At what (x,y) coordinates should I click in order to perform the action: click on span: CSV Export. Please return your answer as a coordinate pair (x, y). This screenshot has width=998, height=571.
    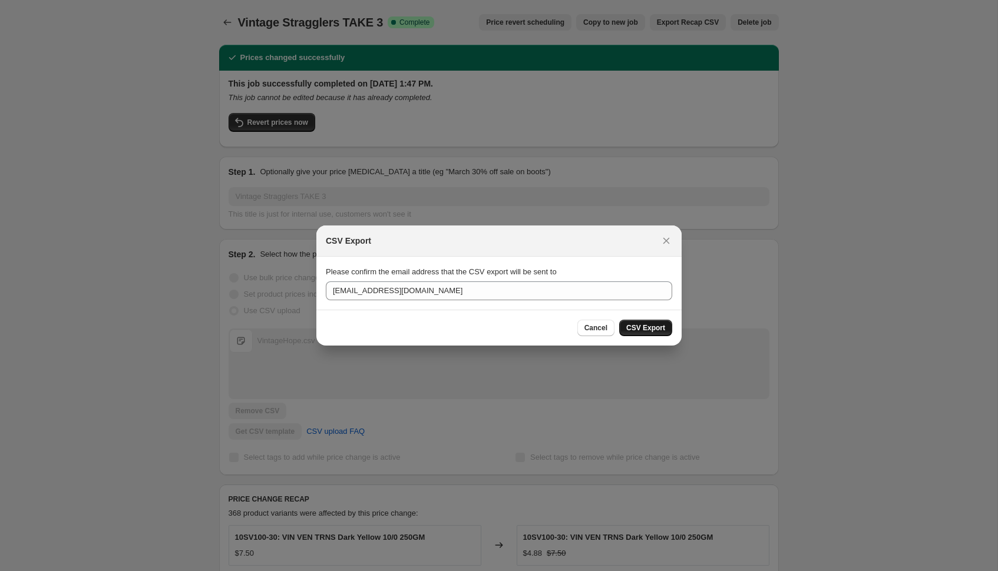
    Looking at the image, I should click on (646, 328).